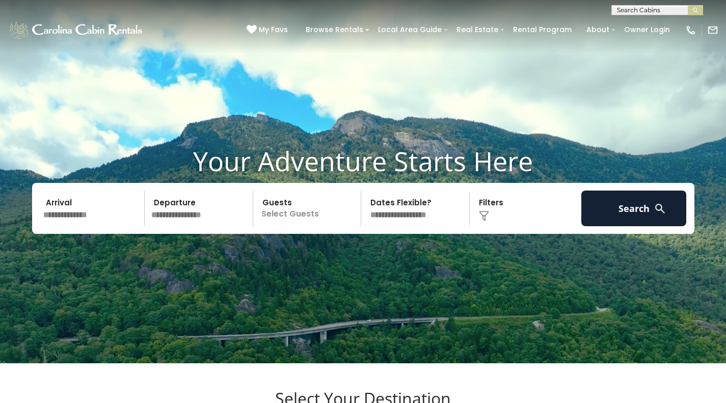  I want to click on h1: Your Adventure Starts Here, so click(363, 161).